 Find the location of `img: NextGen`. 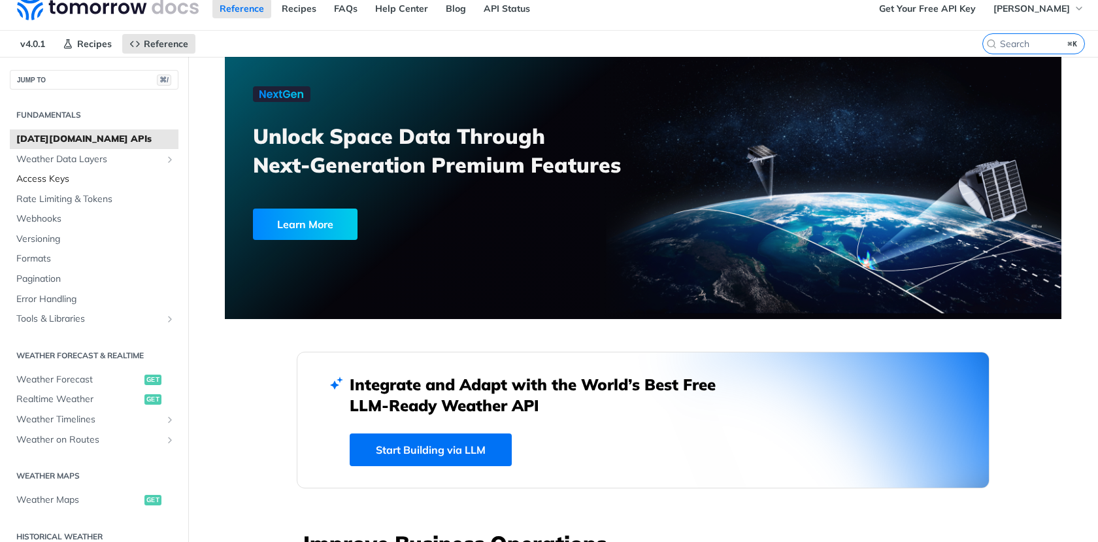

img: NextGen is located at coordinates (282, 94).